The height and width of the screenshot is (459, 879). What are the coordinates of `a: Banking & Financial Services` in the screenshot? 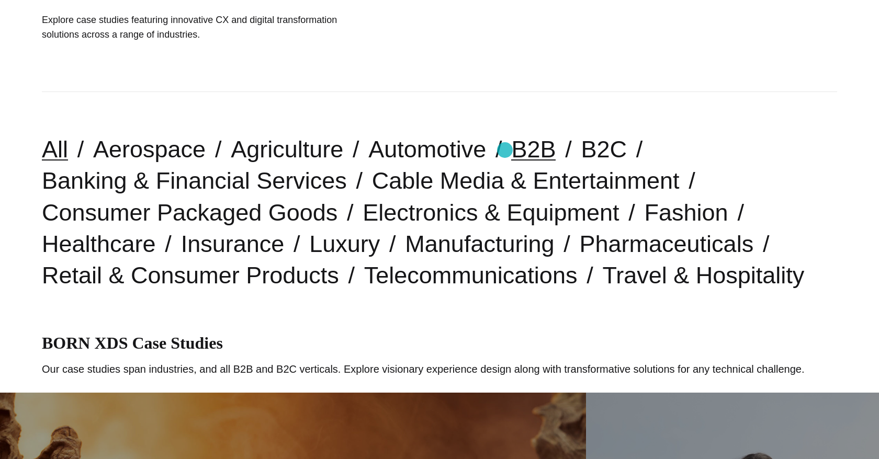 It's located at (194, 181).